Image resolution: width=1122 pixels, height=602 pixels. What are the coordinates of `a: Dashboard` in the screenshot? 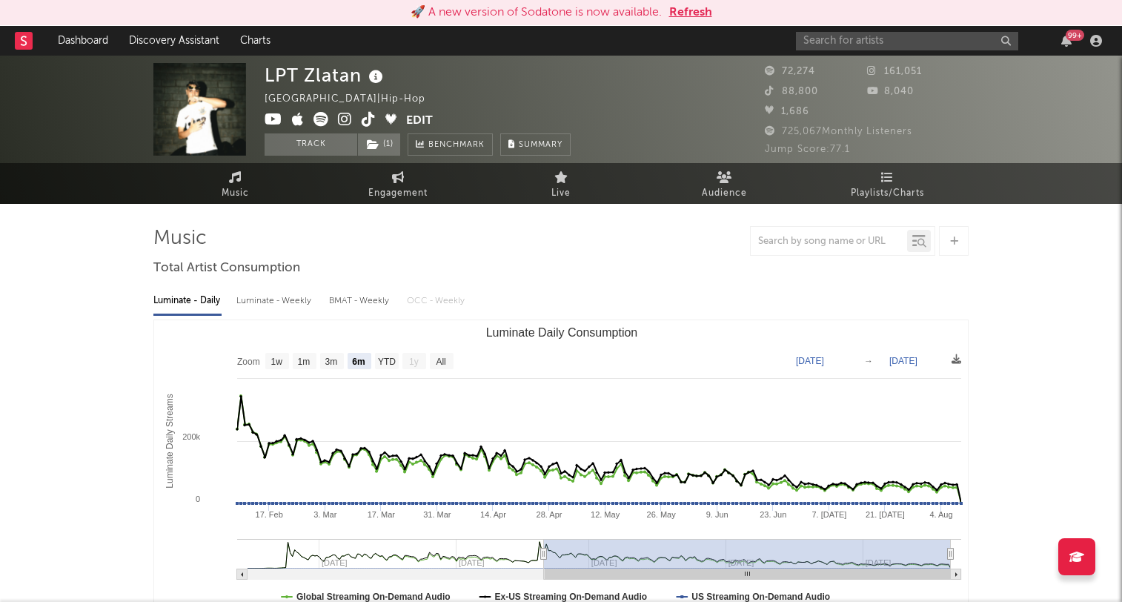 It's located at (83, 41).